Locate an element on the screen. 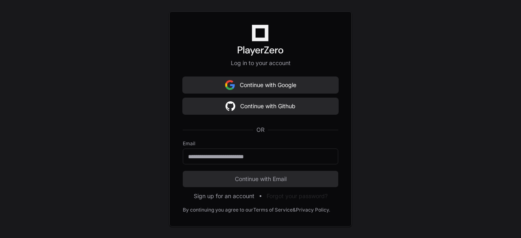 The image size is (521, 238). button: Continue with Email is located at coordinates (261, 179).